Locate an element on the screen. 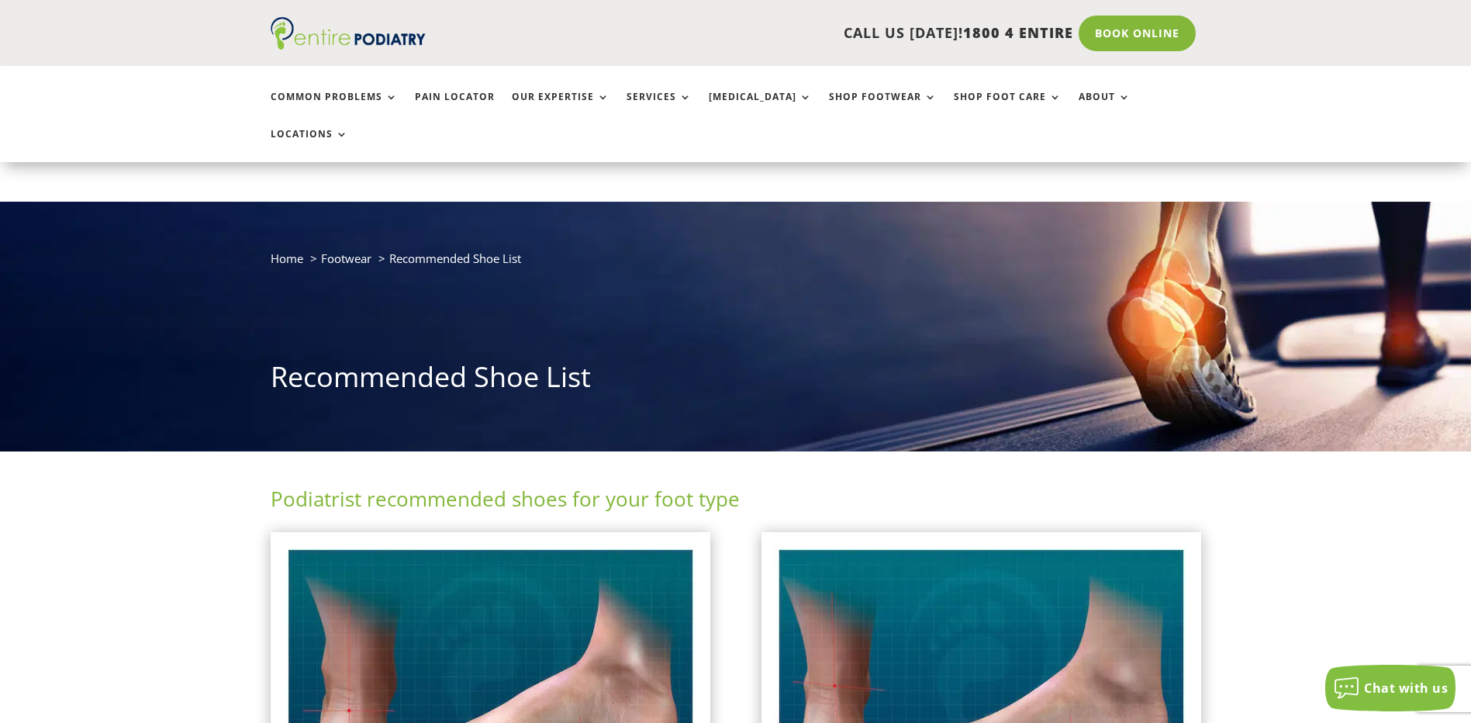 This screenshot has height=723, width=1471. a: Entire Podiatry is located at coordinates (348, 45).